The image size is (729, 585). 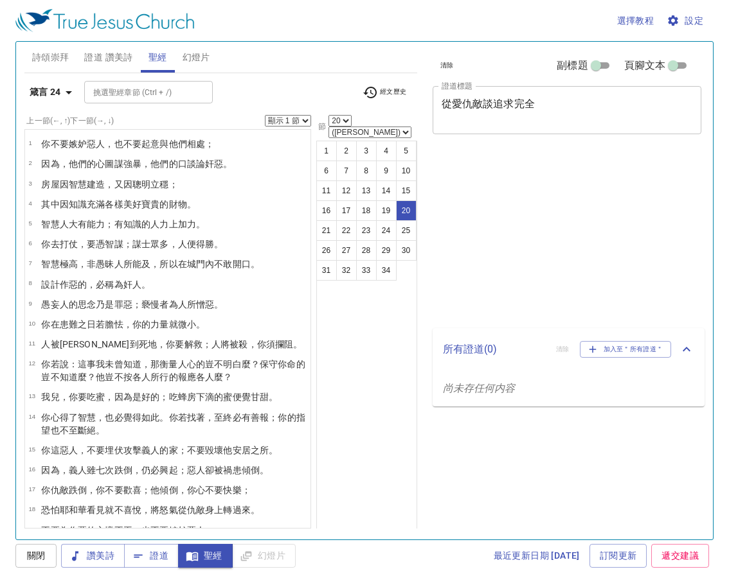 What do you see at coordinates (236, 470) in the screenshot?
I see `wh7563: 卻被禍患` at bounding box center [236, 470].